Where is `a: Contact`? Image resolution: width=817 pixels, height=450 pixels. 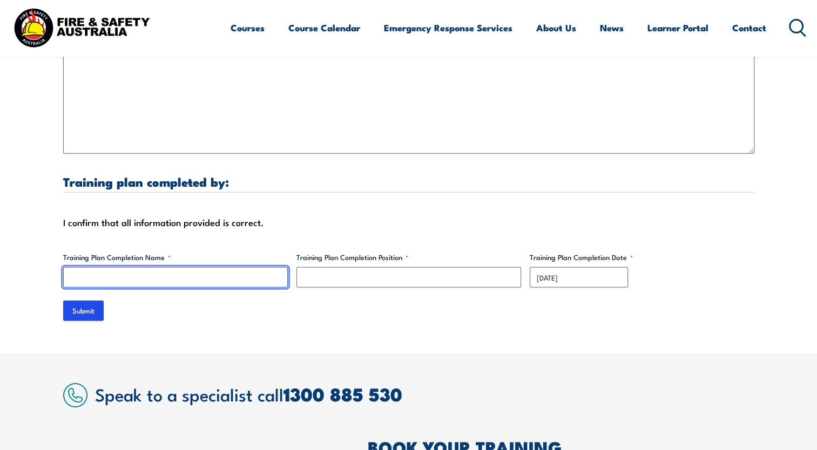
a: Contact is located at coordinates (749, 28).